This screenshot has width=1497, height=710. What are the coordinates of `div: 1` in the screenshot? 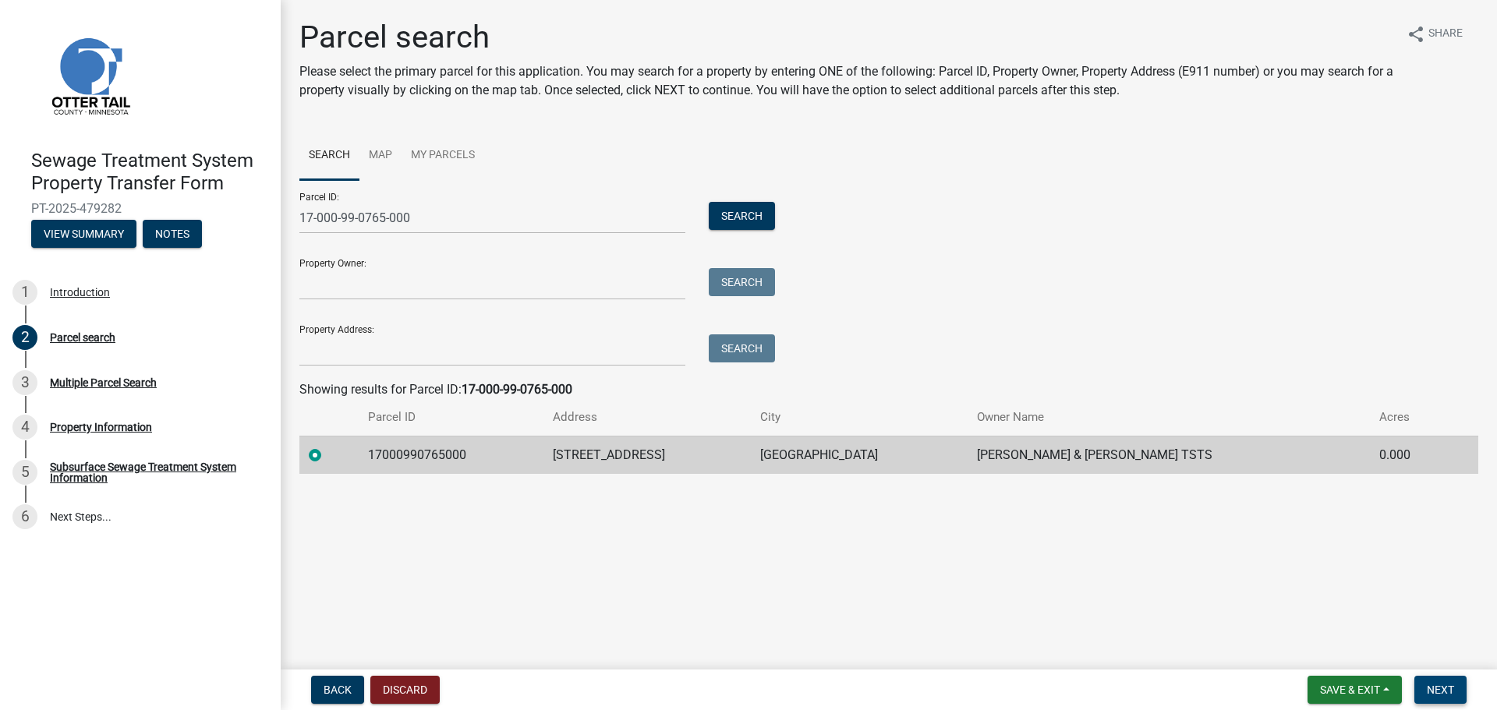 It's located at (25, 292).